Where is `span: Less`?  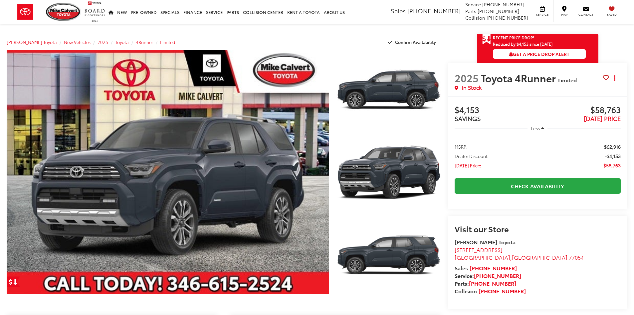
span: Less is located at coordinates (535, 128).